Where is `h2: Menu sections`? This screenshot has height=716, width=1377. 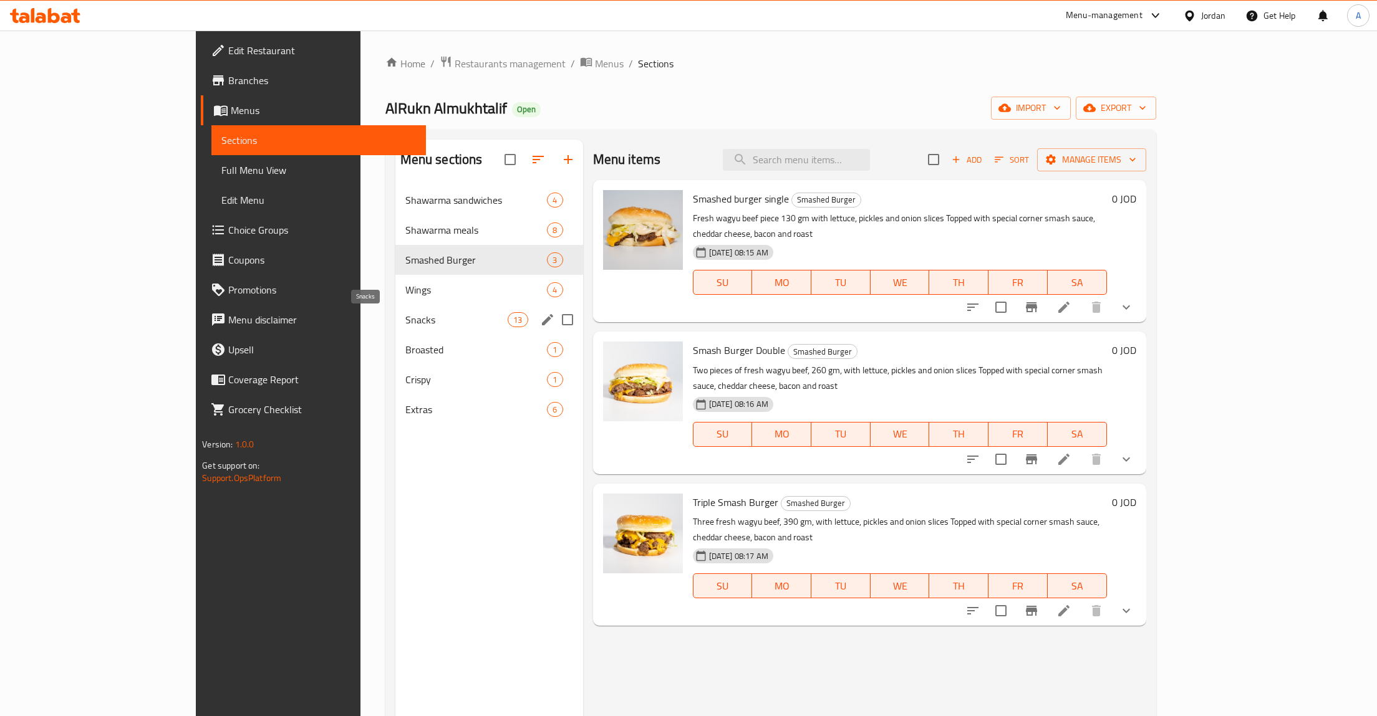 h2: Menu sections is located at coordinates (441, 160).